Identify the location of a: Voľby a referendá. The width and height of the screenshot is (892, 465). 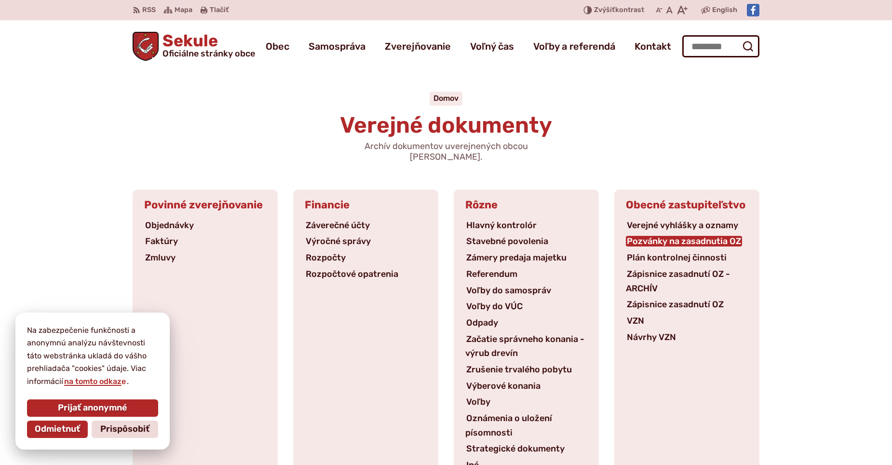
(575, 46).